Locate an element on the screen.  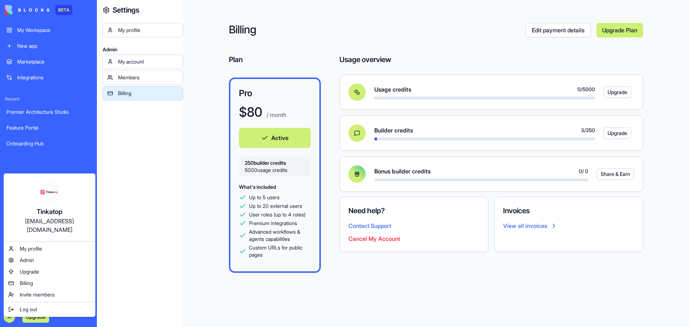
div: Premier Architecture Studio is located at coordinates (48, 112).